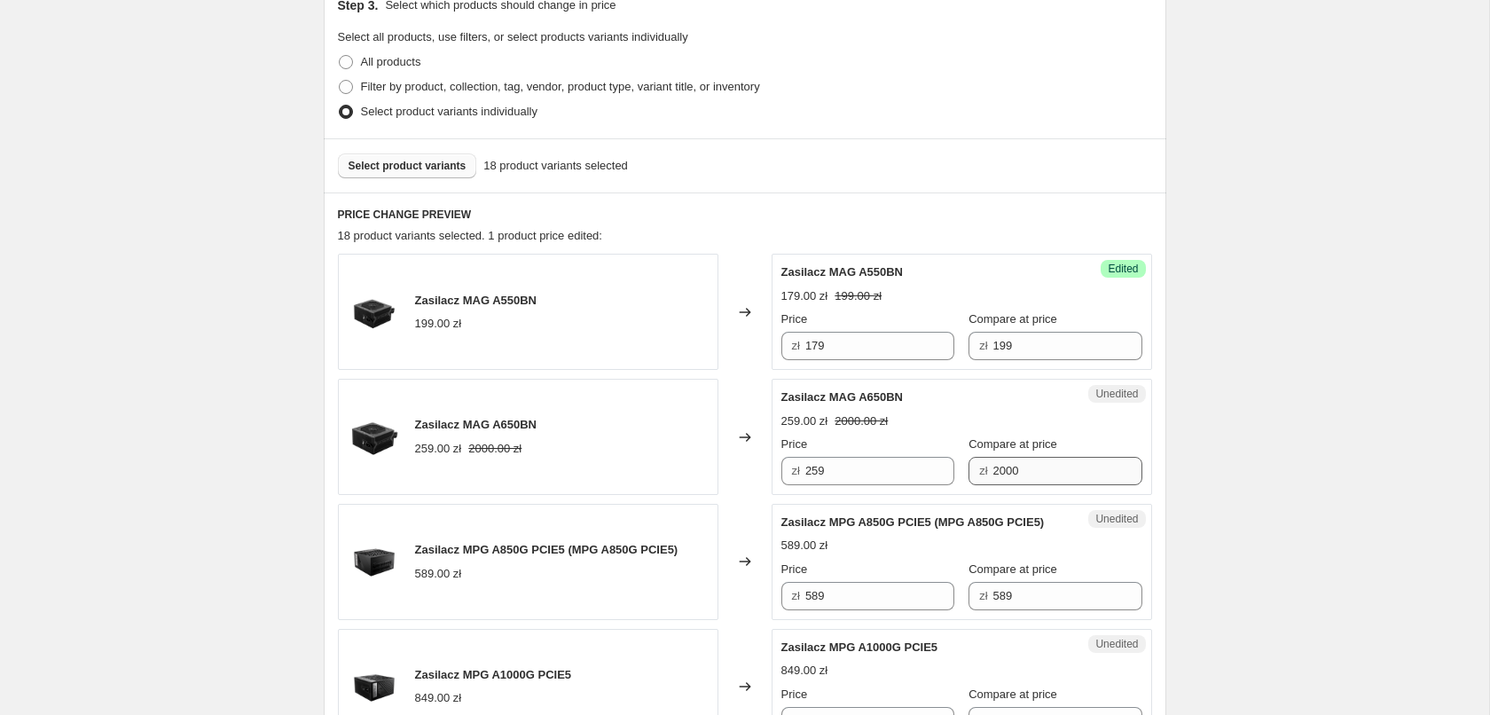  What do you see at coordinates (804, 296) in the screenshot?
I see `div: 179.00 zł` at bounding box center [804, 296].